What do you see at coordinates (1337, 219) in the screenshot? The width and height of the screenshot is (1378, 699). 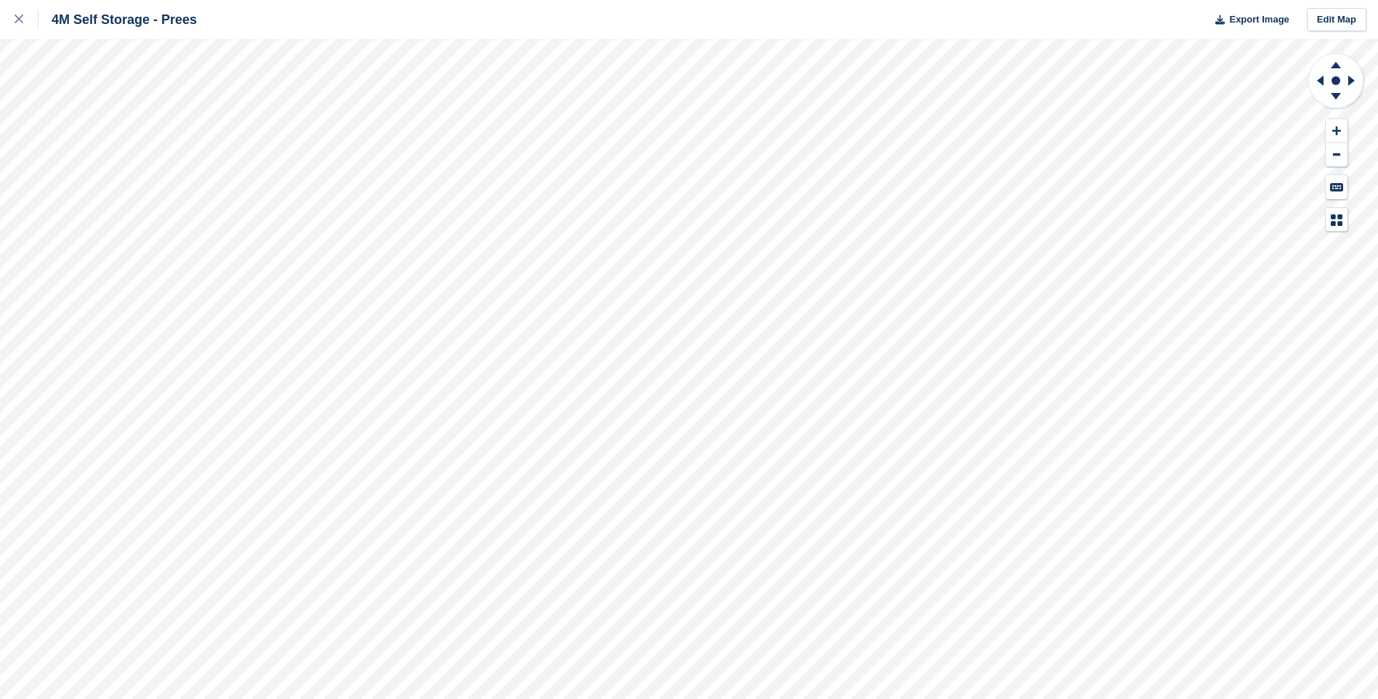 I see `button: Map Legend` at bounding box center [1337, 219].